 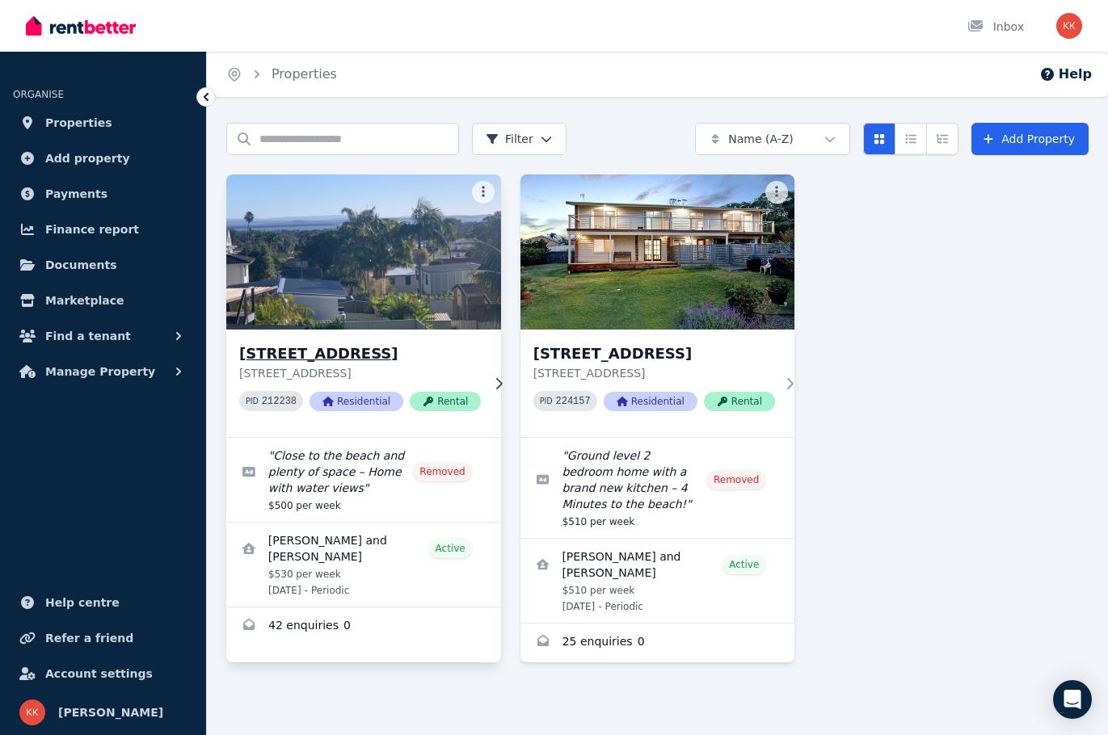 I want to click on a: Edit listing: Close to the beach and plenty of space – Home with water views, so click(x=364, y=480).